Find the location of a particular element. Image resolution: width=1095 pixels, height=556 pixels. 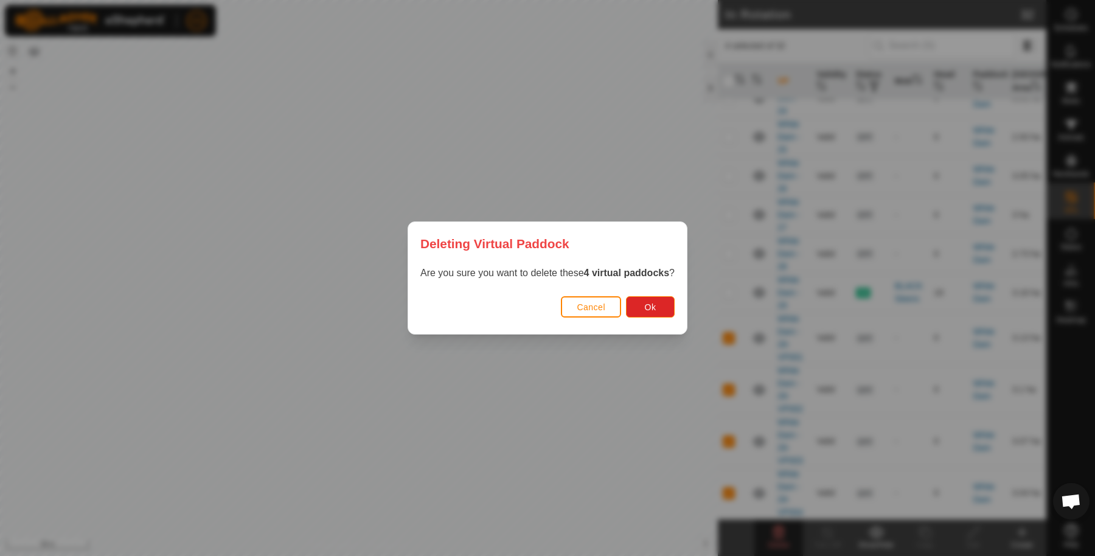

button: Ok is located at coordinates (650, 307).